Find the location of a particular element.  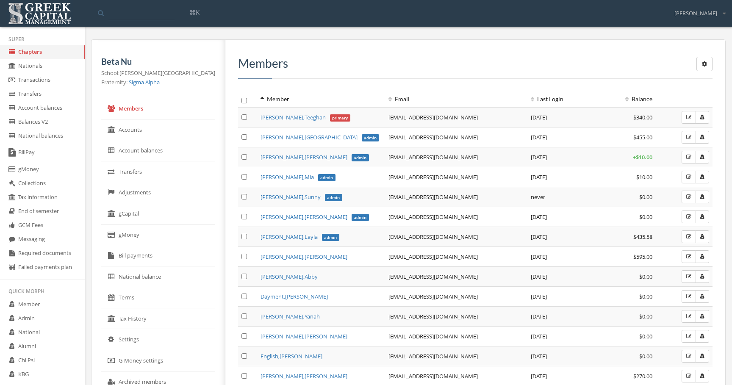

span: $270.00 is located at coordinates (643, 376).